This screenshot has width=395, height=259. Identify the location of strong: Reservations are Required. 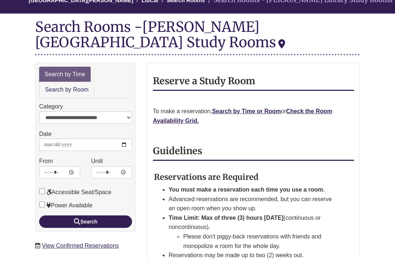
(206, 177).